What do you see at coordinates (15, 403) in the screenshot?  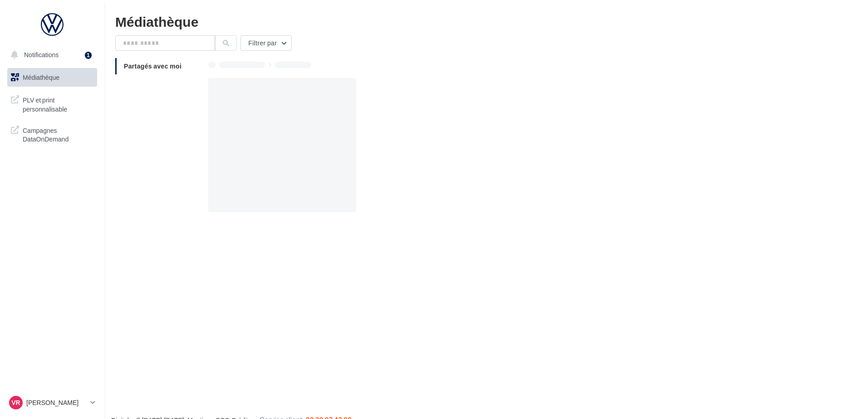 I see `span: VR` at bounding box center [15, 403].